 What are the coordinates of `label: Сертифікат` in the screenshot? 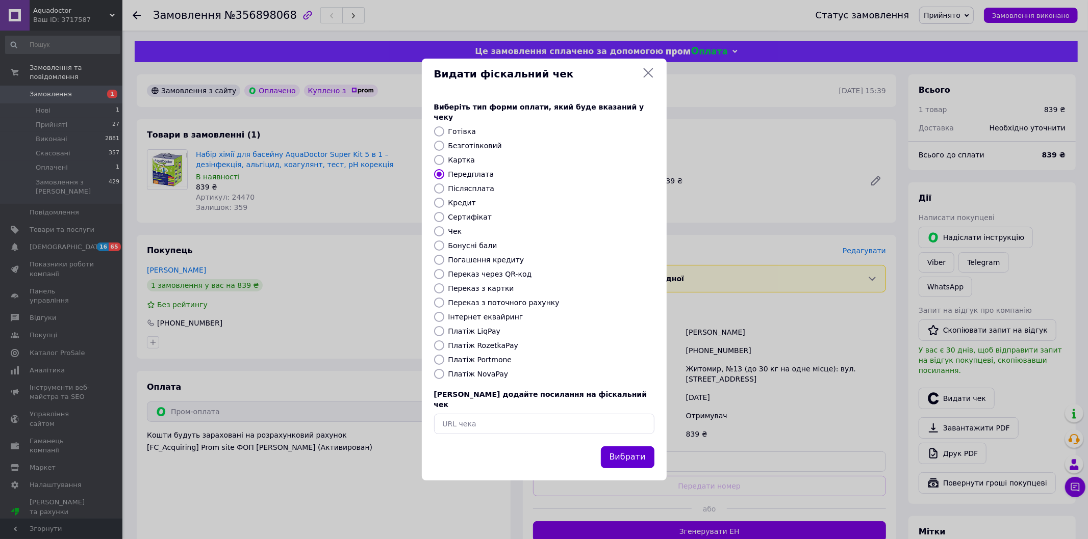 It's located at (470, 217).